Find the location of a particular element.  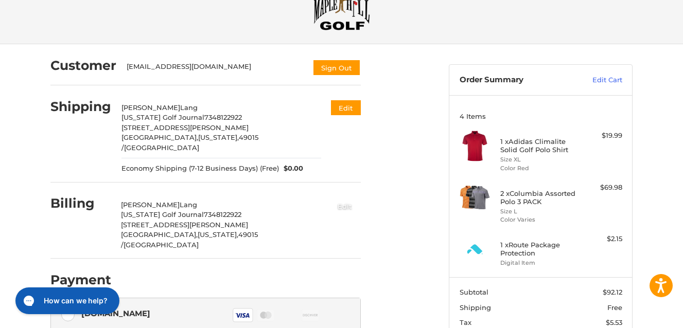

div: $69.98 is located at coordinates (602, 188).